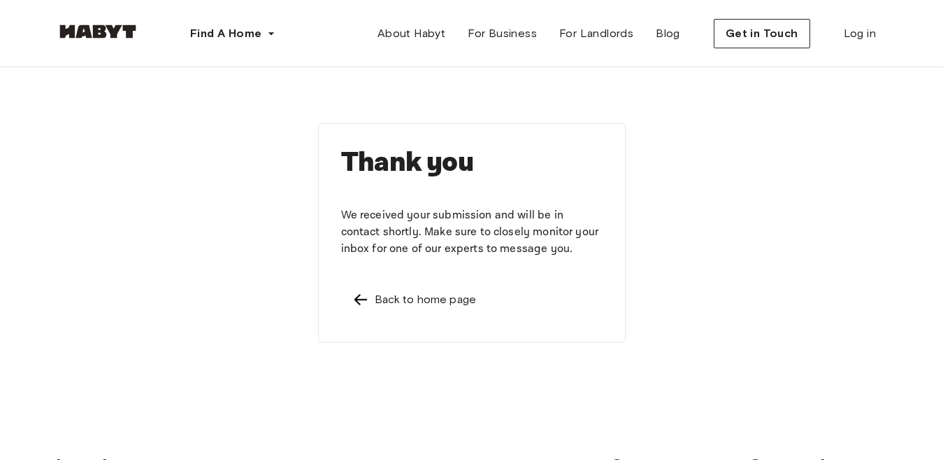 This screenshot has width=943, height=460. Describe the element at coordinates (233, 34) in the screenshot. I see `button: Find A Home` at that location.